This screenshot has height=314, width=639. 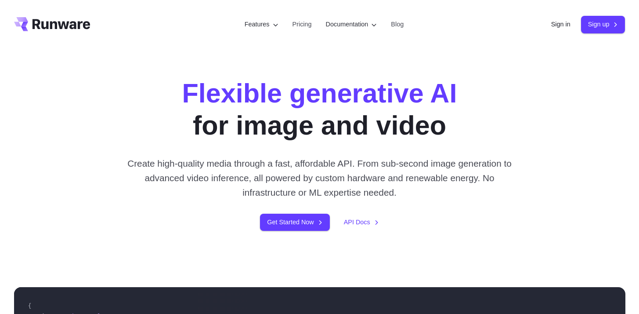 What do you see at coordinates (295, 222) in the screenshot?
I see `a: Get Started Now` at bounding box center [295, 222].